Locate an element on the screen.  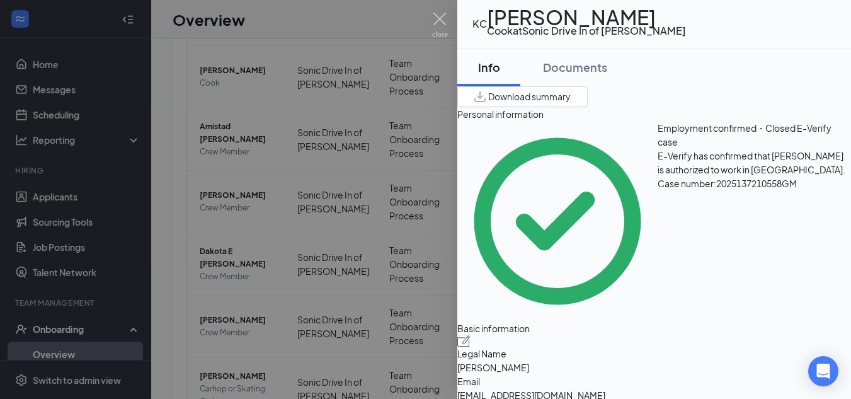
div: KC is located at coordinates (479, 24).